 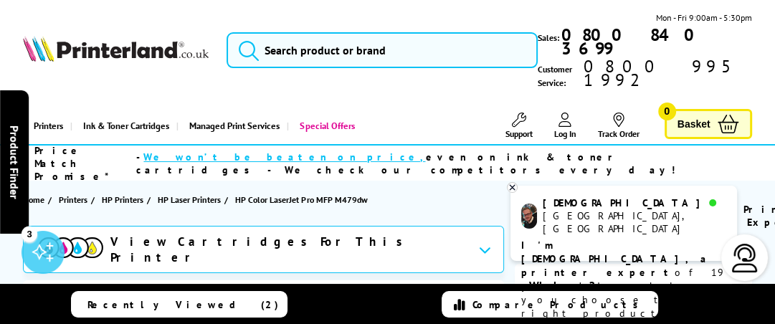 I want to click on li: modal_Promise, so click(x=372, y=163).